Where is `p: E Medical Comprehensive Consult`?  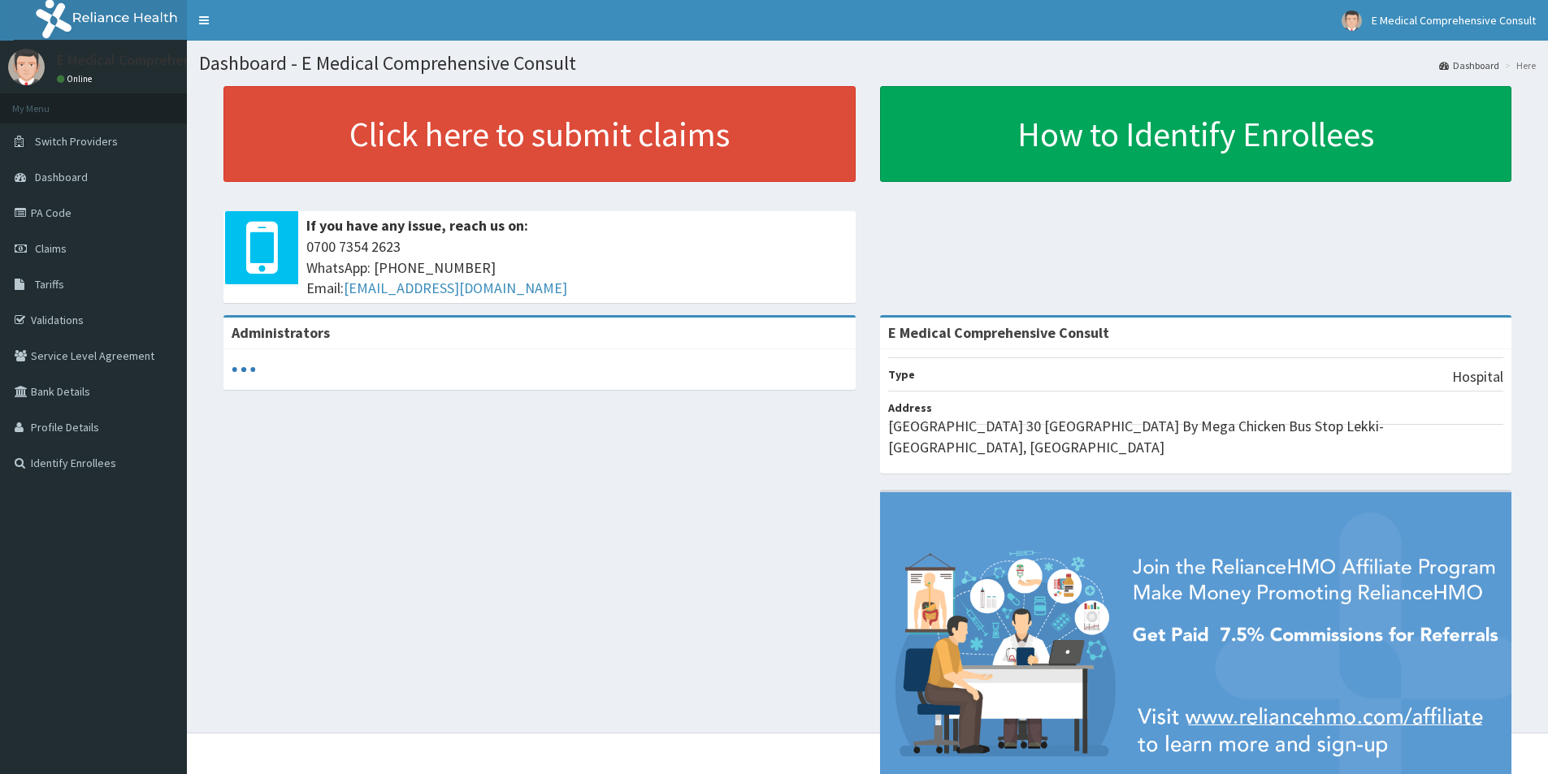 p: E Medical Comprehensive Consult is located at coordinates (162, 60).